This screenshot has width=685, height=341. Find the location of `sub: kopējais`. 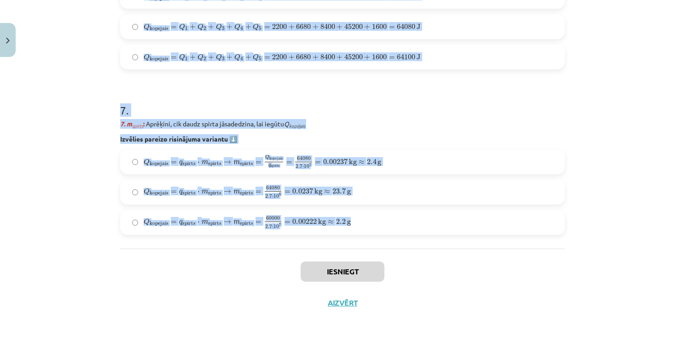

sub: kopējais is located at coordinates (297, 126).